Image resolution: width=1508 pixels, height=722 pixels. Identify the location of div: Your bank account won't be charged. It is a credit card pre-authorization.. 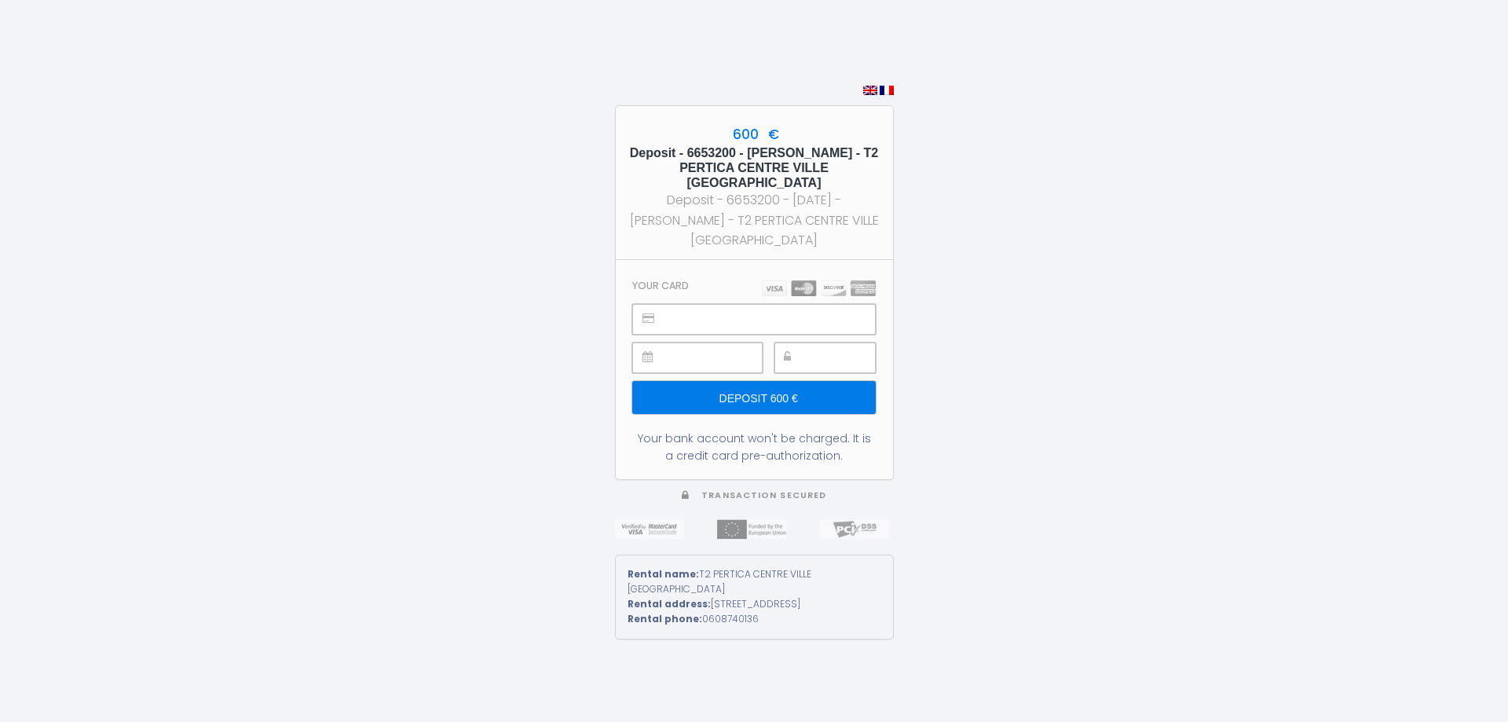
(753, 447).